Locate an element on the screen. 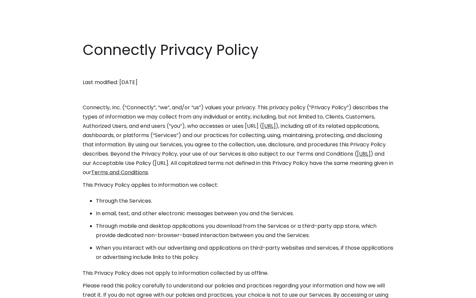  aside: Language selected: English is located at coordinates (23, 290).